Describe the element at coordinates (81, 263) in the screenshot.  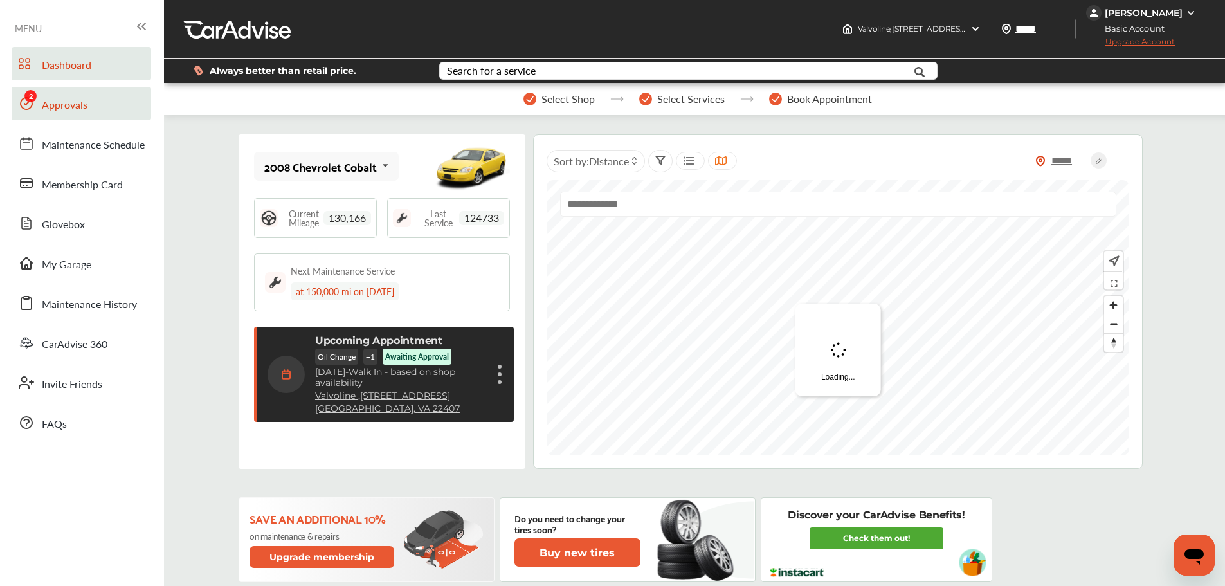
I see `a: My Garage` at that location.